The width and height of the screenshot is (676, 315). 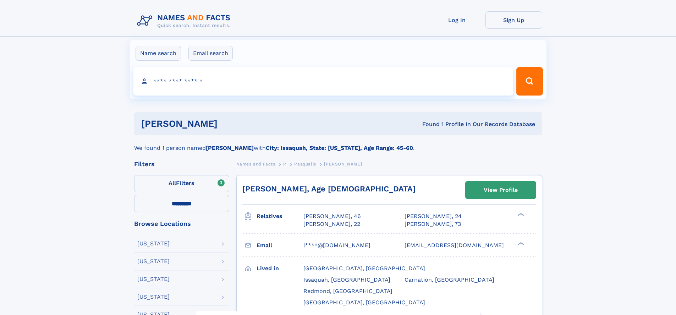 I want to click on input: search input, so click(x=323, y=81).